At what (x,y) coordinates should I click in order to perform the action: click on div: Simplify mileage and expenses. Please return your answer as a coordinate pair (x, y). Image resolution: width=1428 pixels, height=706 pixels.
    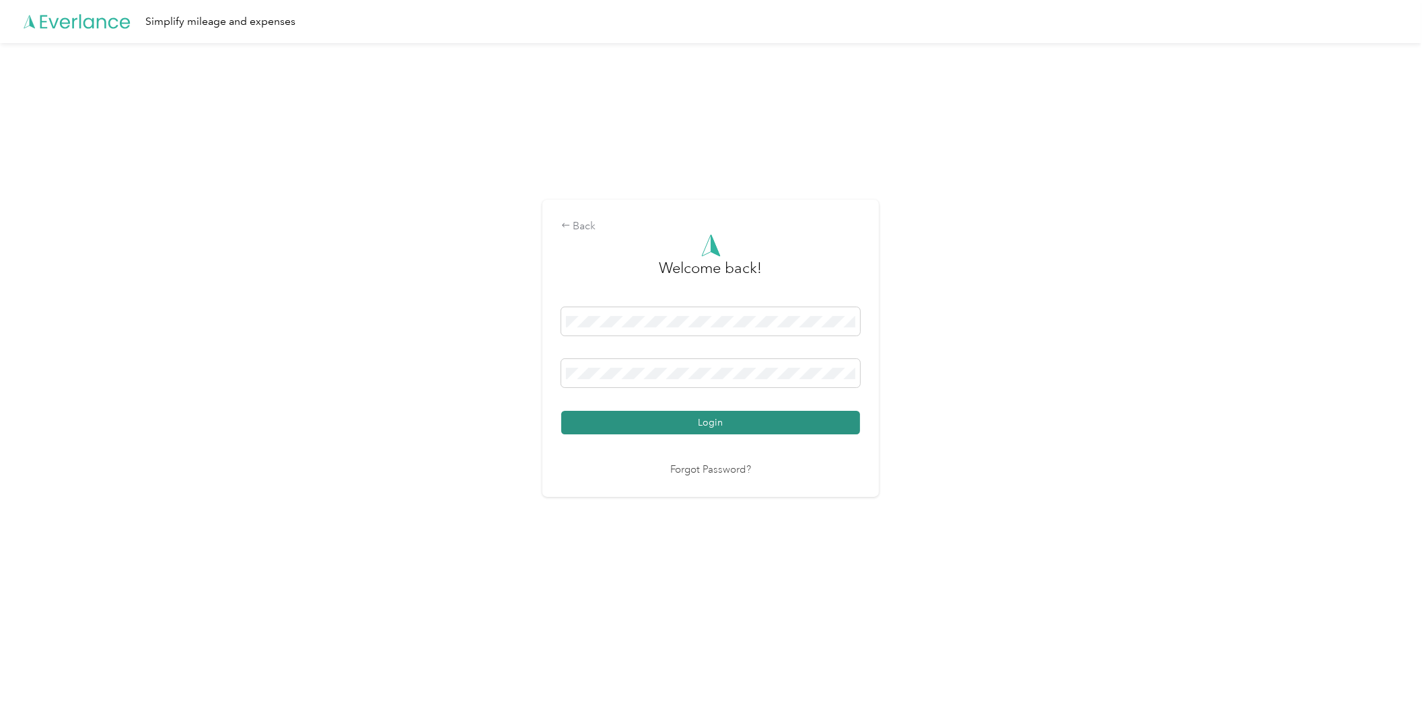
    Looking at the image, I should click on (220, 22).